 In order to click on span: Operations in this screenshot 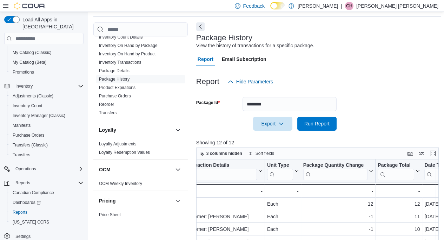, I will do `click(26, 169)`.